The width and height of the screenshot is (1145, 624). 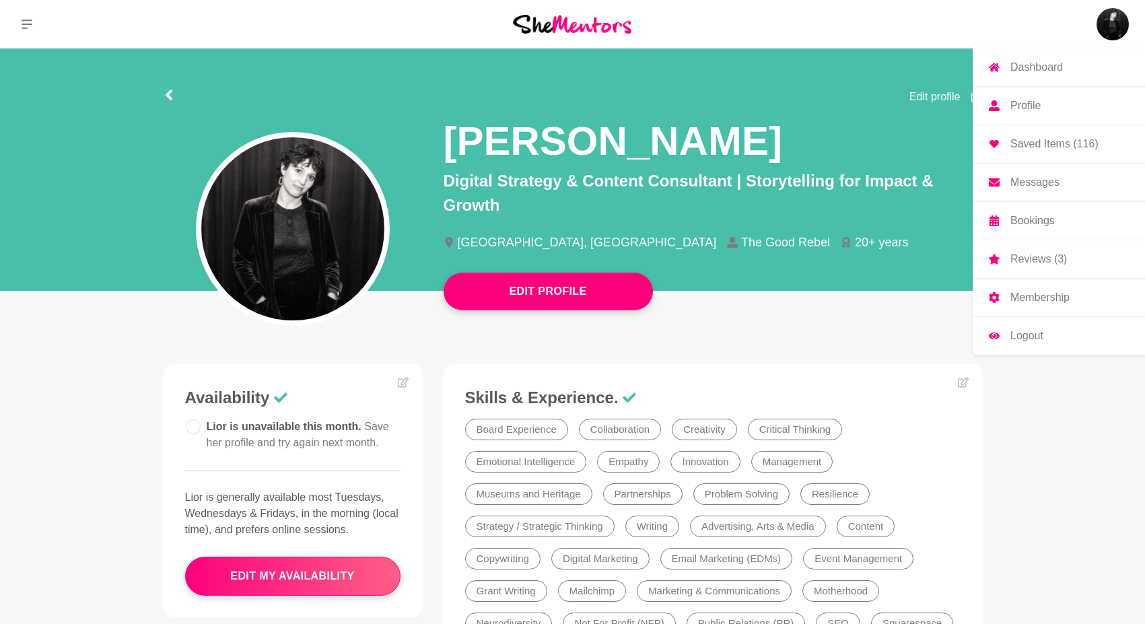 What do you see at coordinates (935, 97) in the screenshot?
I see `span: Edit profile` at bounding box center [935, 97].